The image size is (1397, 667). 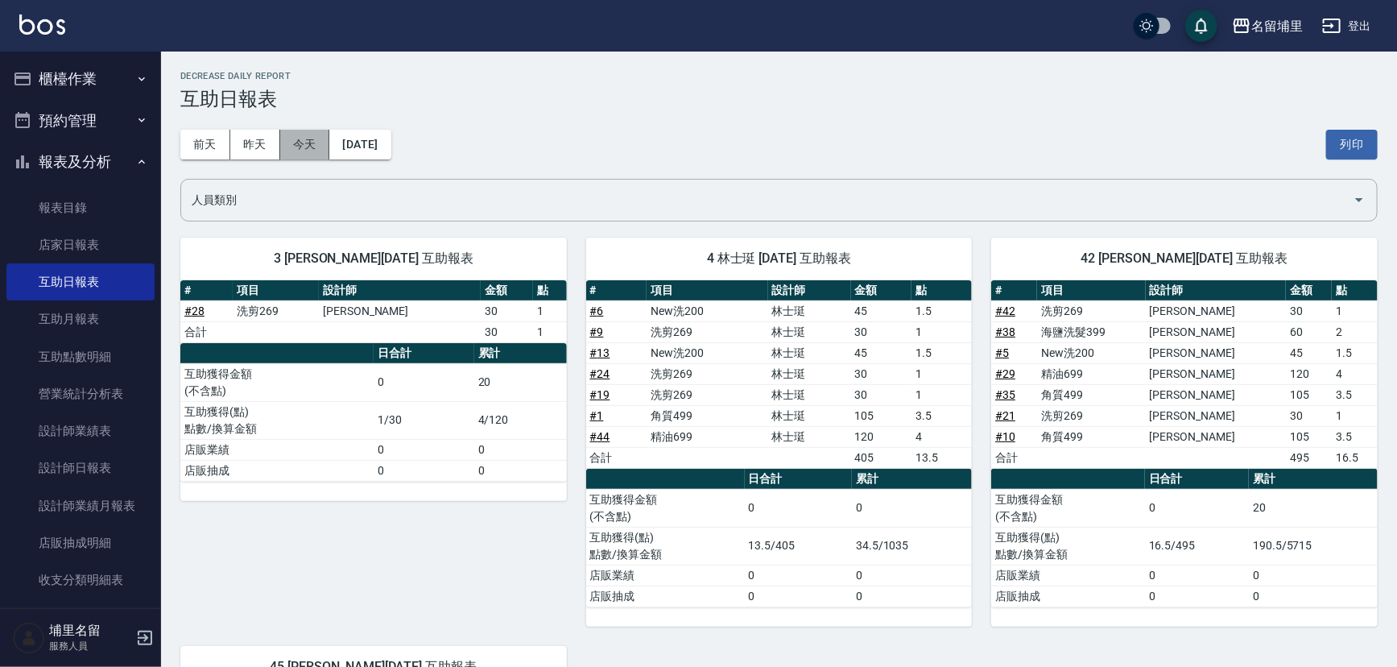 I want to click on button: 前天, so click(x=205, y=144).